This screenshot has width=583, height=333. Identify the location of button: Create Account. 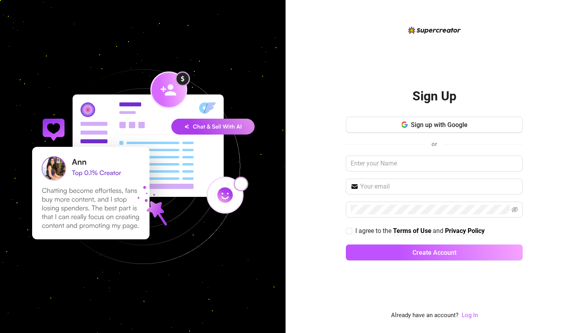
(434, 252).